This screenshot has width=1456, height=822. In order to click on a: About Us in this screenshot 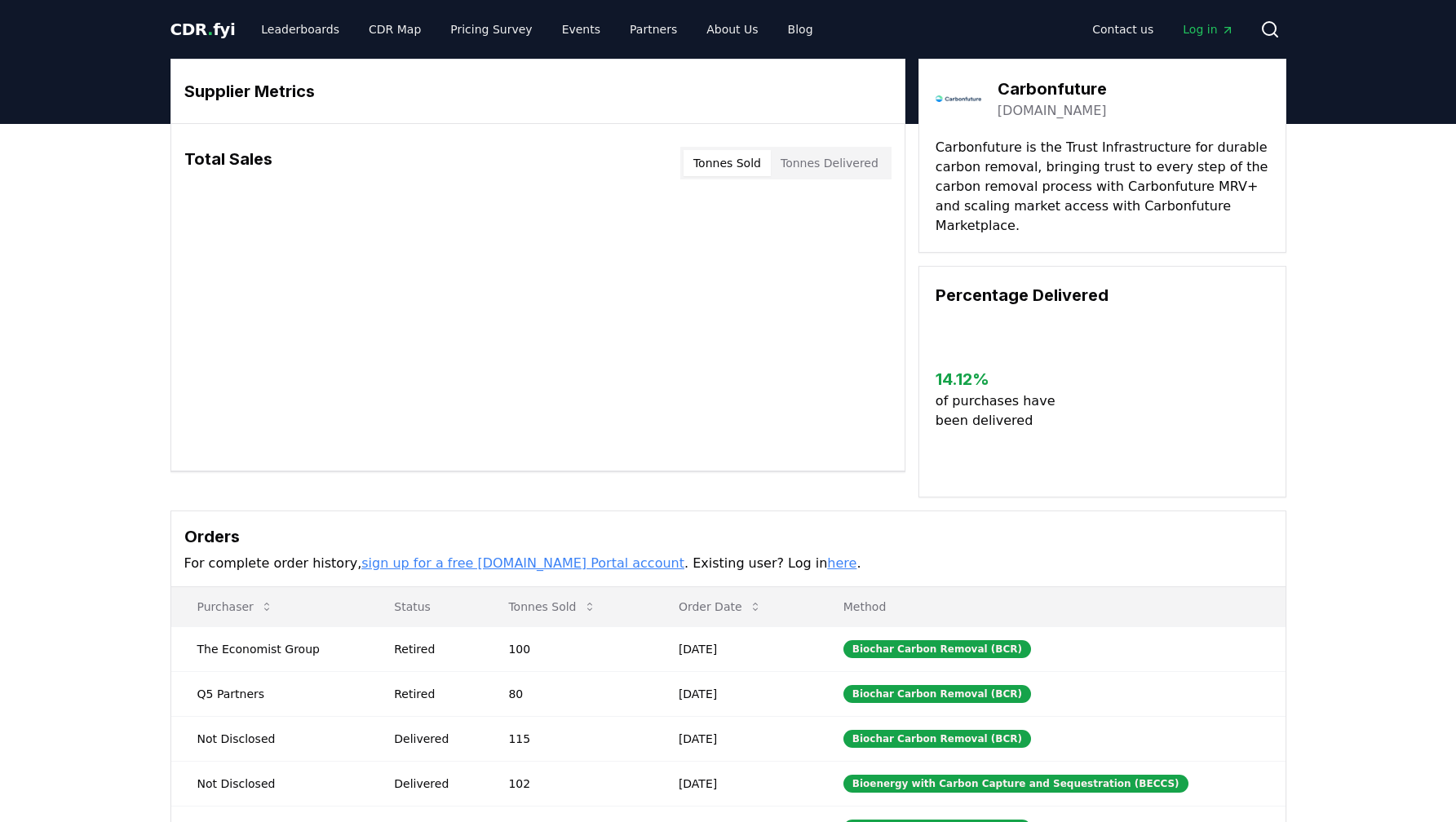, I will do `click(731, 29)`.